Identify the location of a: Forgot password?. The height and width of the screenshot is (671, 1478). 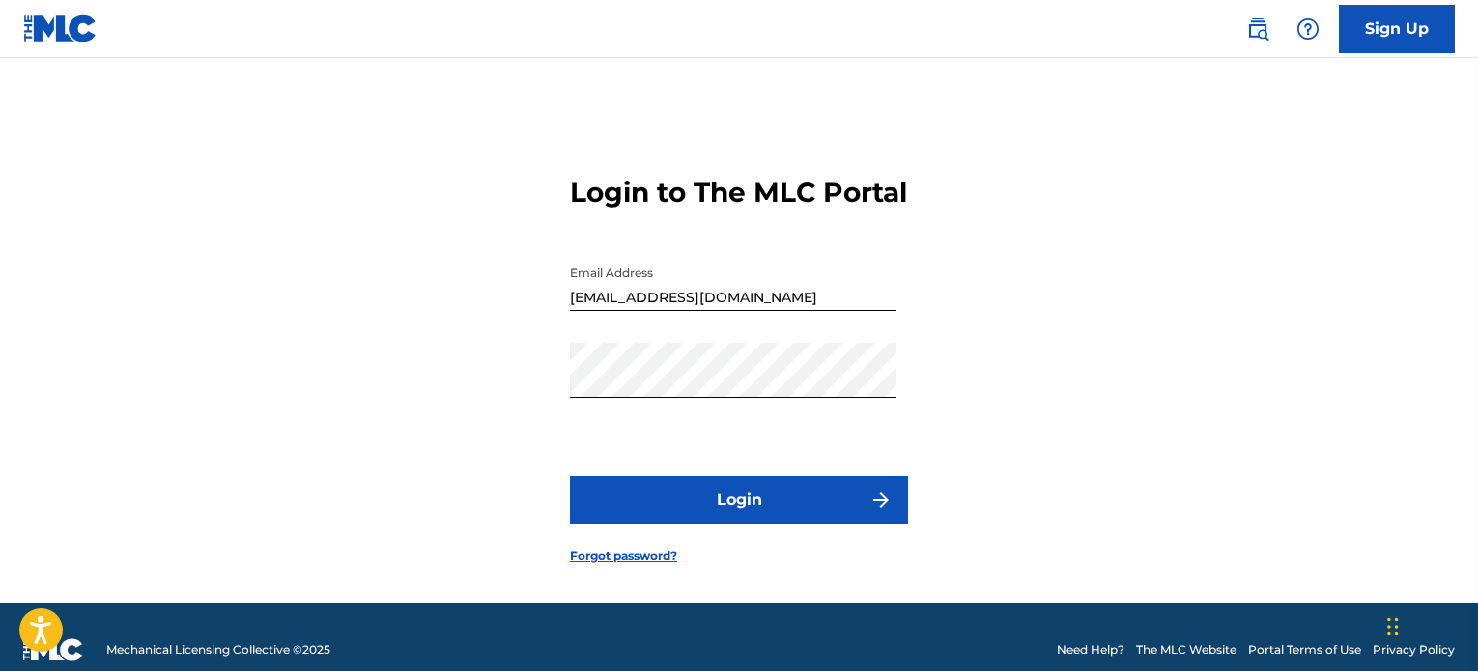
(623, 557).